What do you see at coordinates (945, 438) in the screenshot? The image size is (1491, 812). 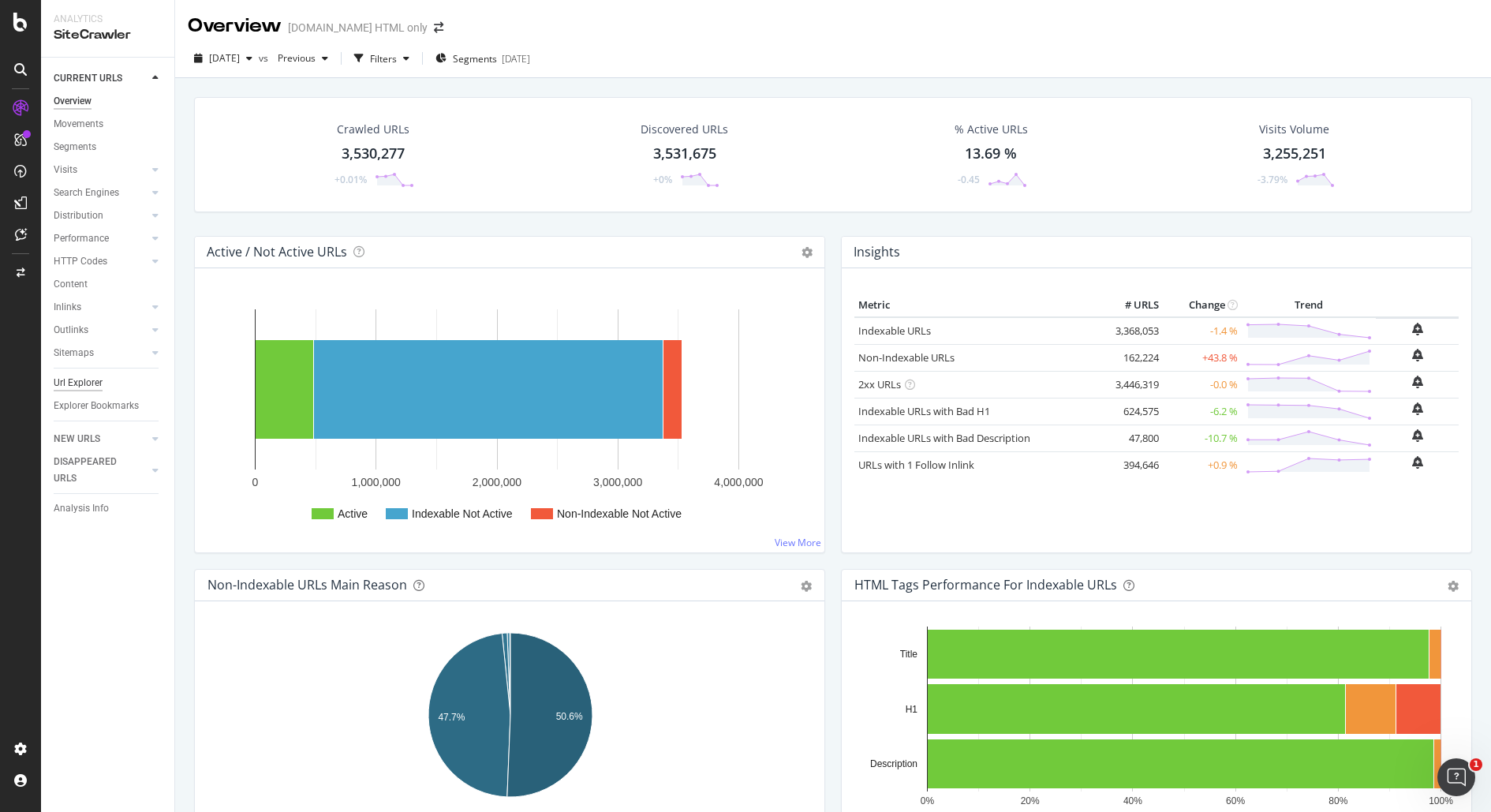 I see `a: Indexable URLs with Bad Description` at bounding box center [945, 438].